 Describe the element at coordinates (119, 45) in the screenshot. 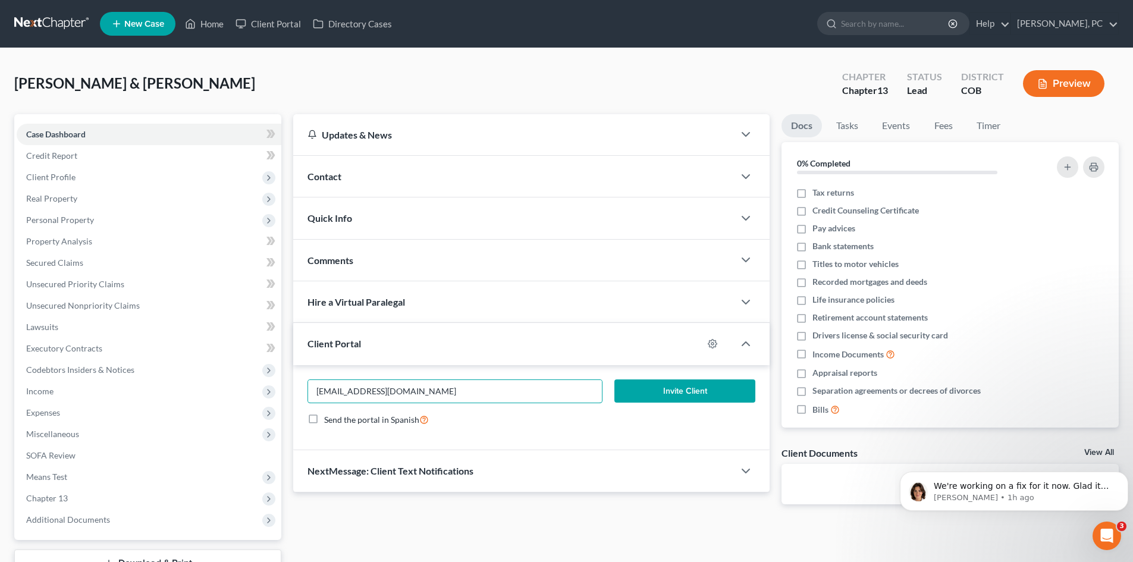

I see `div: message notification from Emma, 1h ago. We're working on a fix for it now. Glad it went through!` at that location.